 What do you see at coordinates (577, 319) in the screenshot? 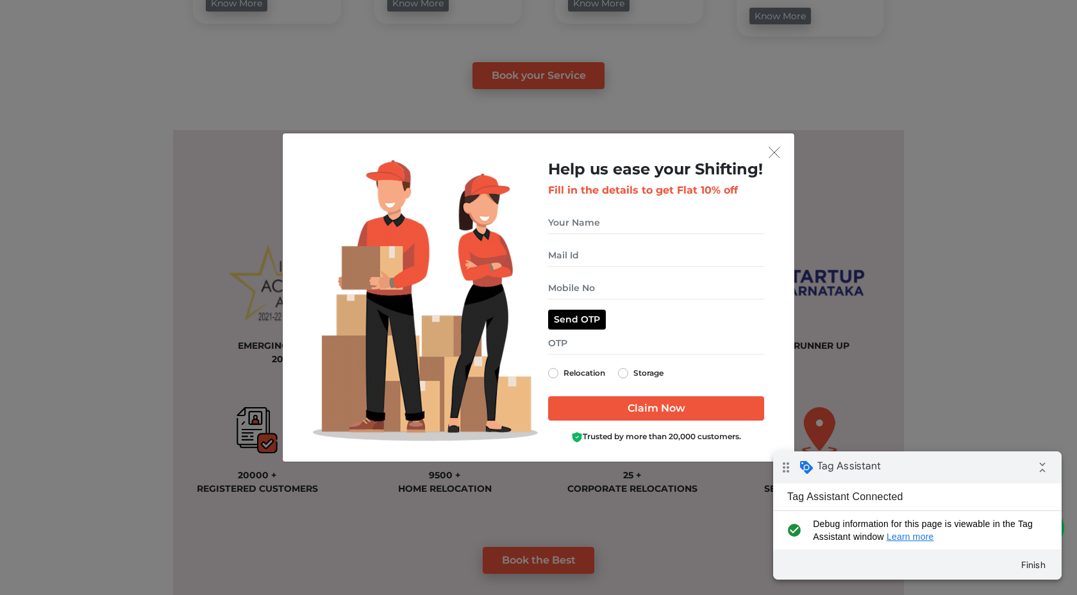
I see `button: Send OTP` at bounding box center [577, 319].